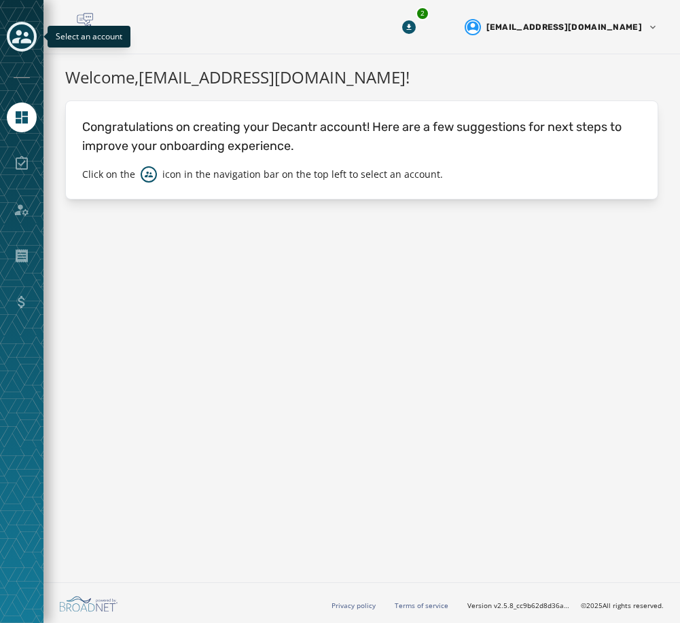 This screenshot has height=623, width=680. Describe the element at coordinates (22, 37) in the screenshot. I see `button: Toggle account select drawer` at that location.